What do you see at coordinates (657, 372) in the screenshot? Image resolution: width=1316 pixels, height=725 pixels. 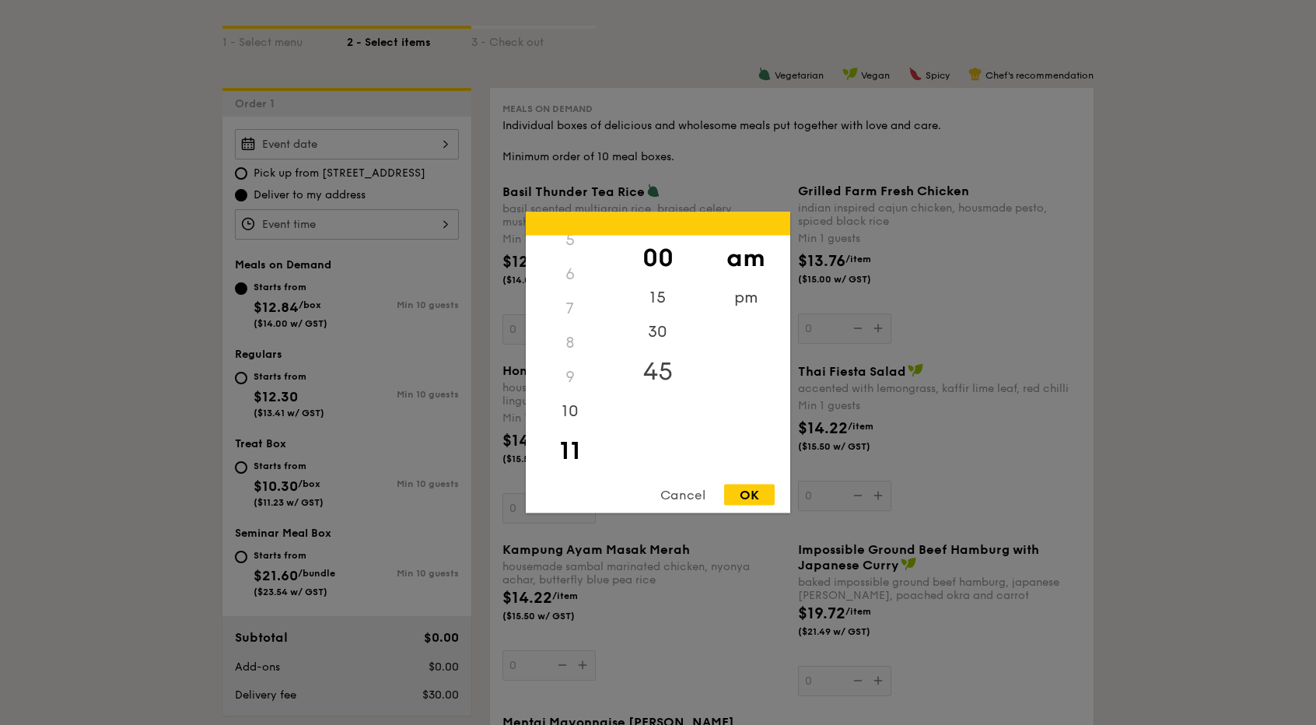 I see `div: 45` at bounding box center [657, 372].